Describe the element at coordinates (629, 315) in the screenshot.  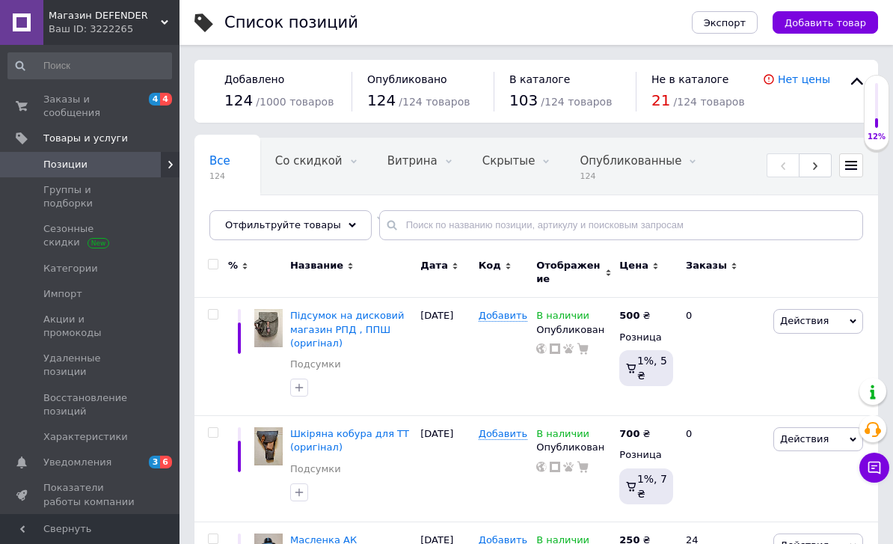
I see `b: 500` at that location.